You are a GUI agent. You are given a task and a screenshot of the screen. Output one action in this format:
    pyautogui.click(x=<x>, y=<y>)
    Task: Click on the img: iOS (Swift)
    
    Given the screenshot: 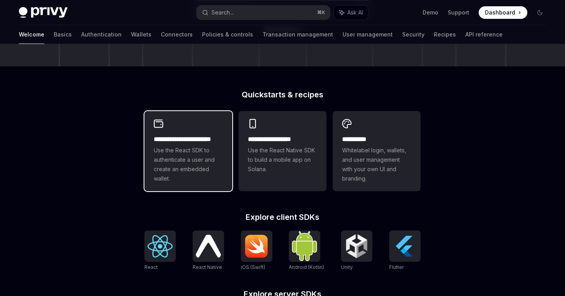 What is the action you would take?
    pyautogui.click(x=257, y=246)
    